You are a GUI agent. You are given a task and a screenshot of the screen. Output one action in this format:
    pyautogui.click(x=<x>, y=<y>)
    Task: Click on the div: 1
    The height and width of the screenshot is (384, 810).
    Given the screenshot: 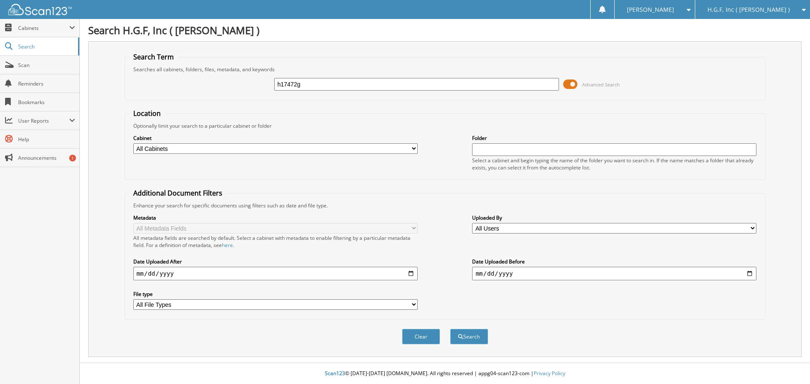 What is the action you would take?
    pyautogui.click(x=73, y=158)
    